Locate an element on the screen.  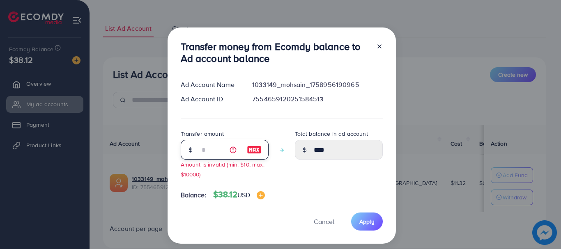
span: USD is located at coordinates (244, 195).